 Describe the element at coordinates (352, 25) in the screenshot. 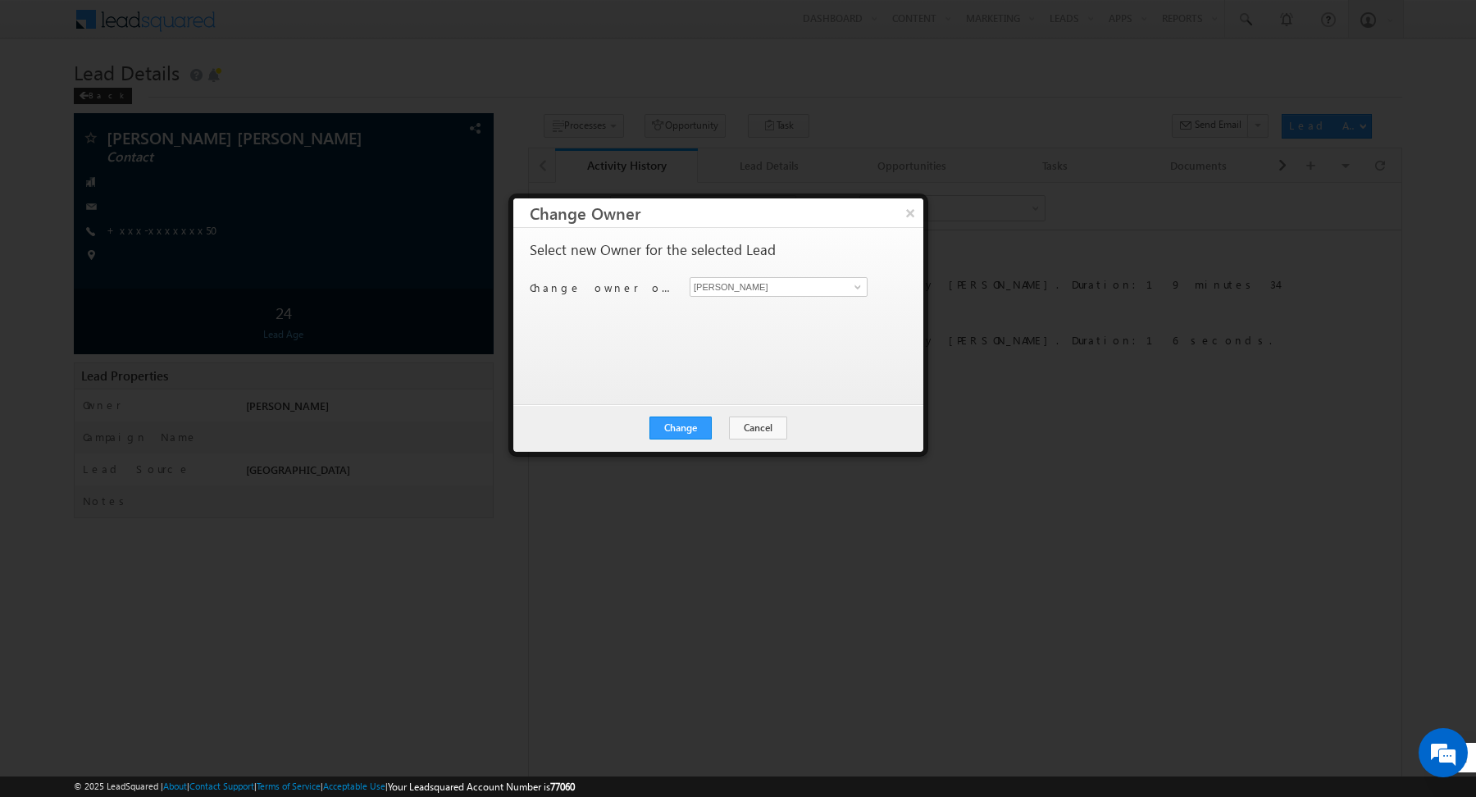

I see `div: All Time` at that location.